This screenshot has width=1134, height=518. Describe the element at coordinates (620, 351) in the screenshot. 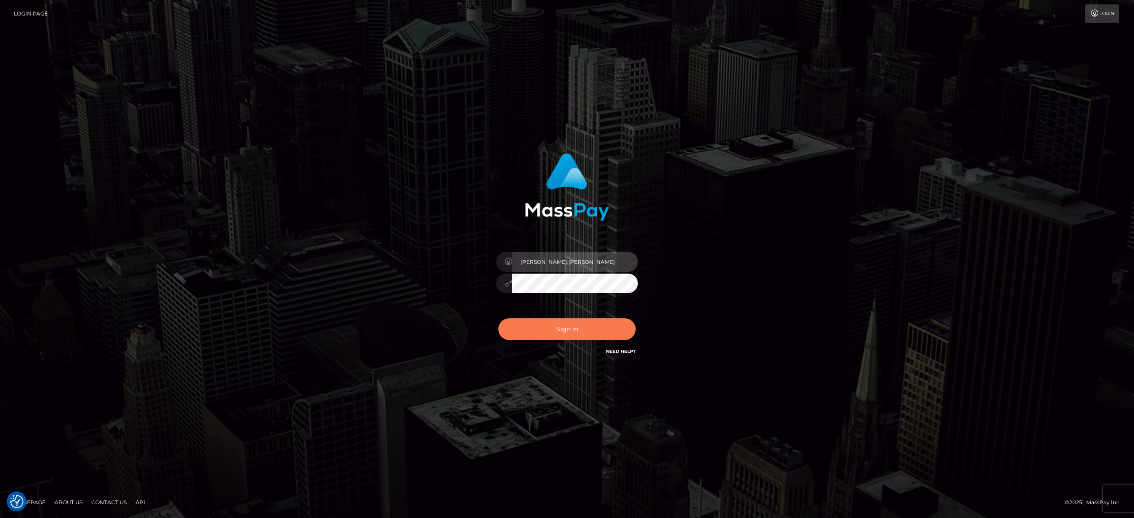

I see `a: Need Help?` at that location.